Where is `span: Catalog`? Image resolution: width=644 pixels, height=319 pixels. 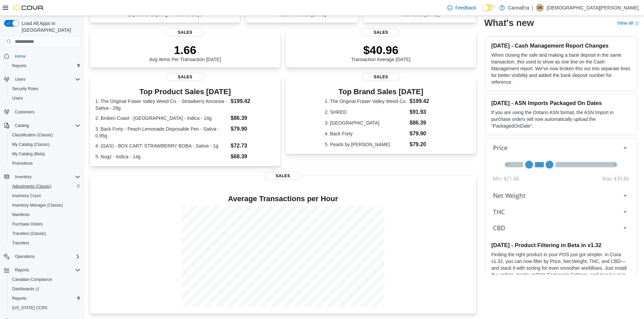
span: Catalog is located at coordinates (46, 126).